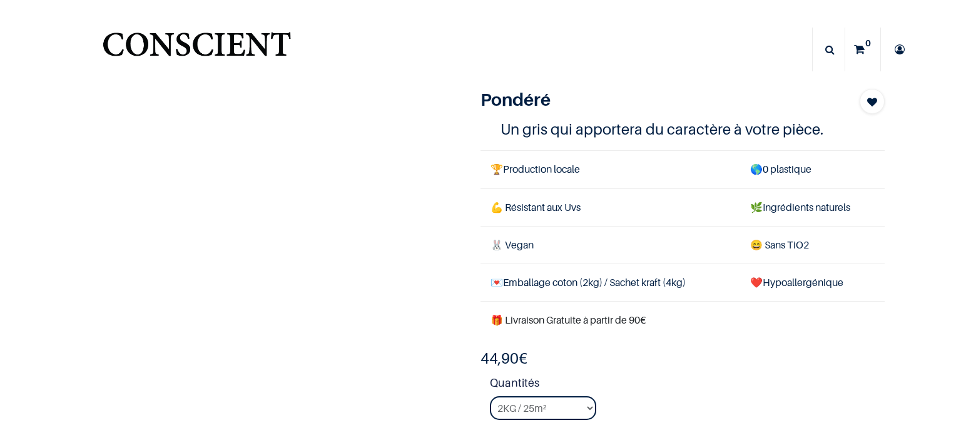  I want to click on a: Logo of Conscient, so click(196, 49).